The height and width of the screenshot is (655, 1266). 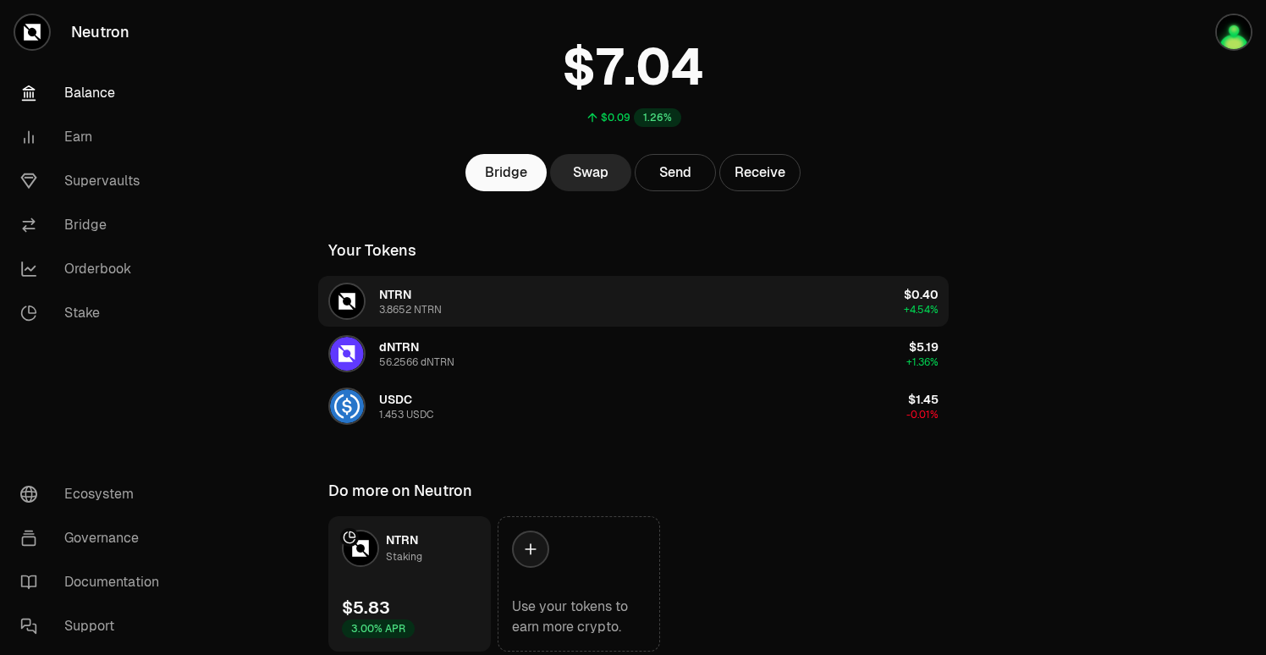 What do you see at coordinates (923, 347) in the screenshot?
I see `span: $5.19` at bounding box center [923, 347].